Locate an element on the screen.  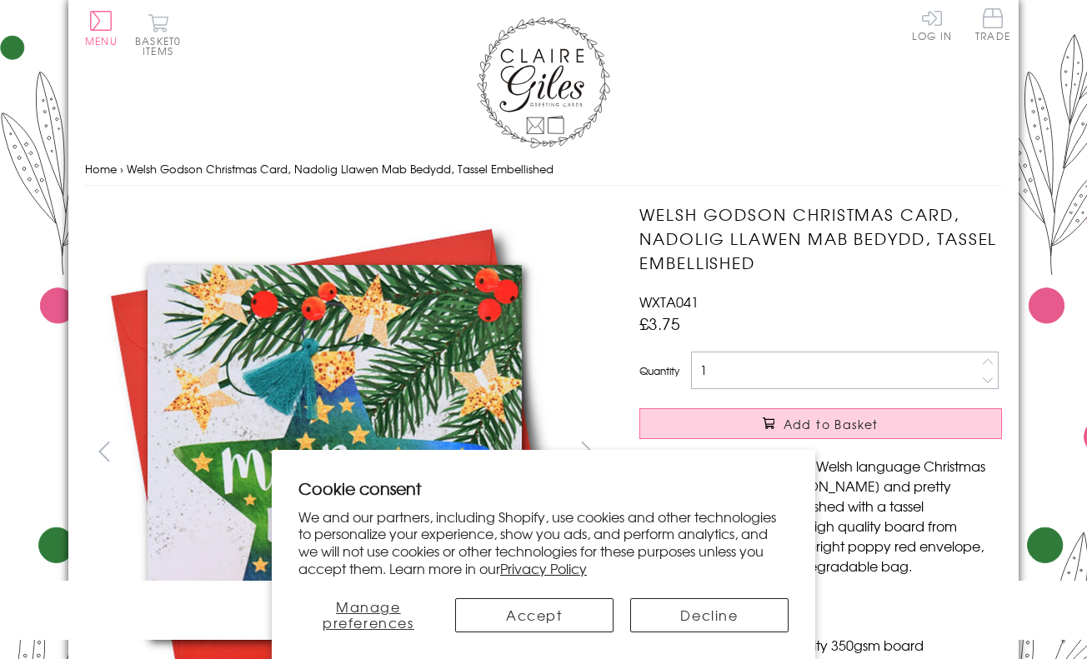
span: £3.75 is located at coordinates (659, 323).